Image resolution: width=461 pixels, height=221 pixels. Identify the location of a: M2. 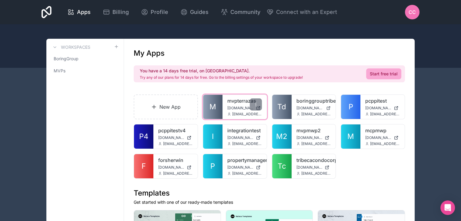
(282, 137).